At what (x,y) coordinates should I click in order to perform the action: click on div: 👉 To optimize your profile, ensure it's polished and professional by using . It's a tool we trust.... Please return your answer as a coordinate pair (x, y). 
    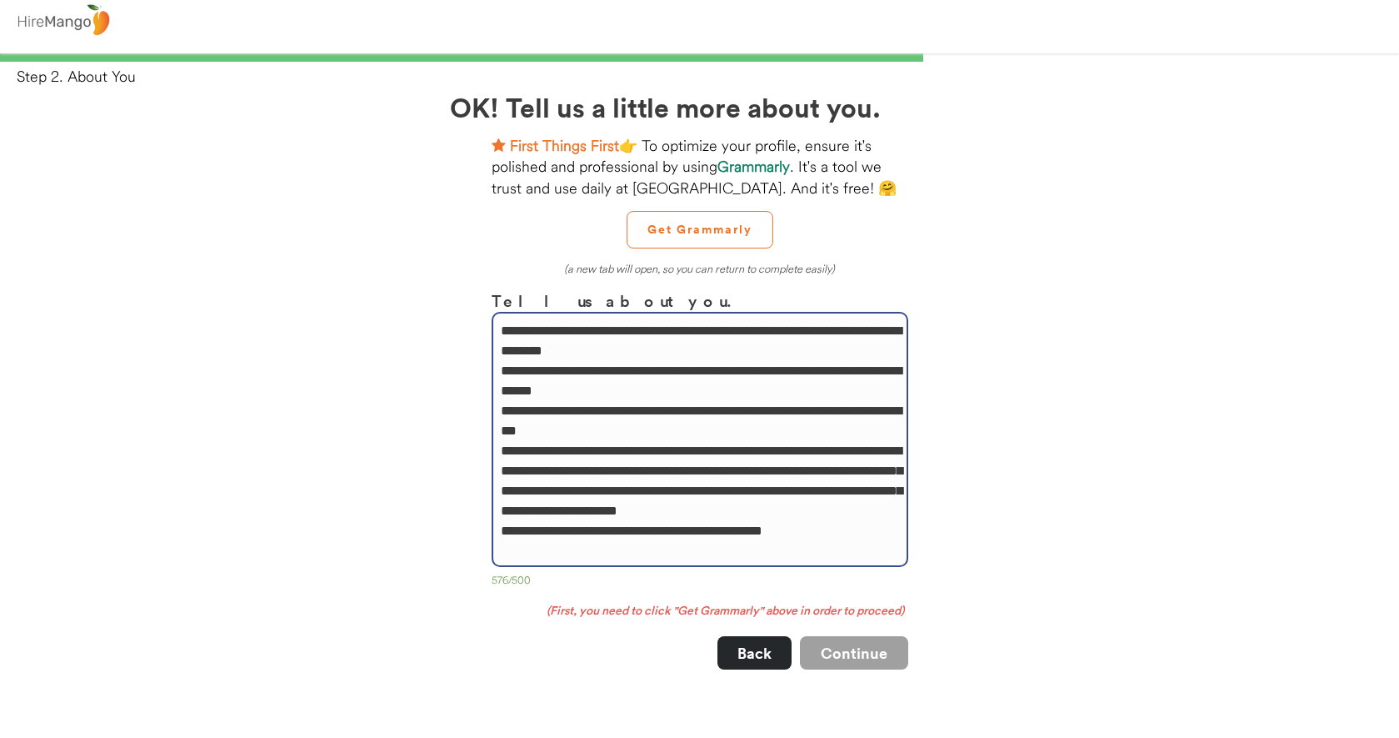
    Looking at the image, I should click on (700, 167).